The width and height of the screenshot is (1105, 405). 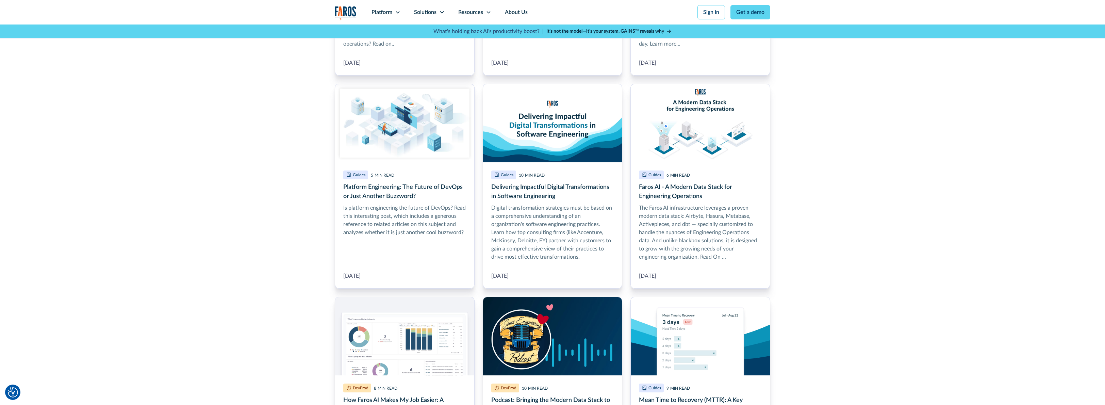 I want to click on a: Sign in, so click(x=711, y=12).